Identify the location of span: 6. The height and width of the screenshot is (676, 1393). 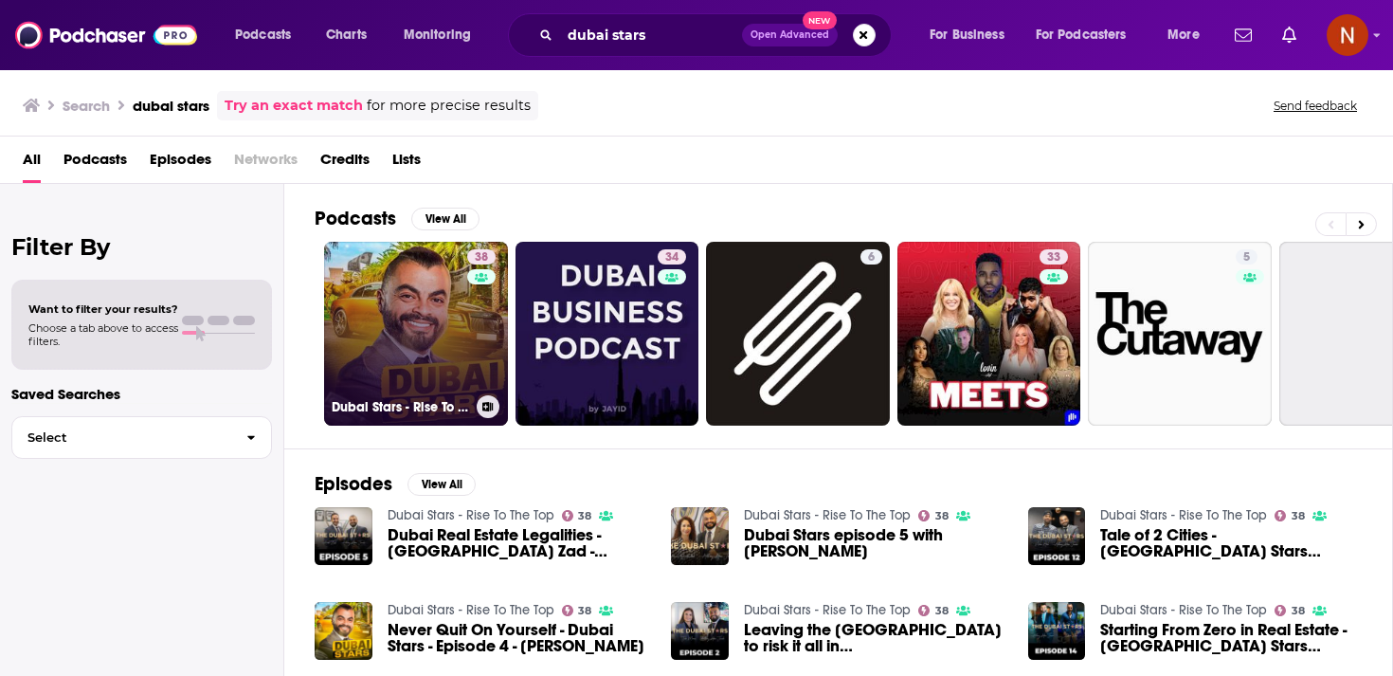
(871, 258).